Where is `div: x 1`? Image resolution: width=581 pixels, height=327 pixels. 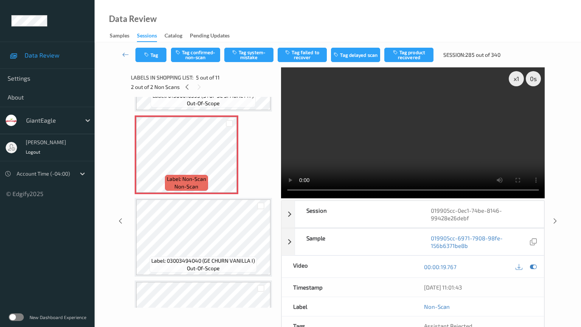
div: x 1 is located at coordinates (516, 79).